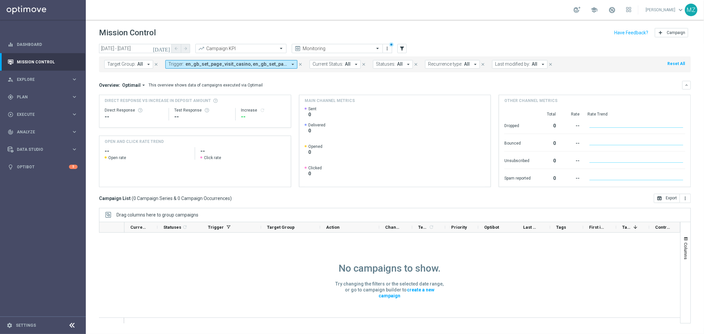 Image resolution: width=704 pixels, height=334 pixels. Describe the element at coordinates (43, 132) in the screenshot. I see `button: track_changes Analyze keyboard_arrow_right` at that location.